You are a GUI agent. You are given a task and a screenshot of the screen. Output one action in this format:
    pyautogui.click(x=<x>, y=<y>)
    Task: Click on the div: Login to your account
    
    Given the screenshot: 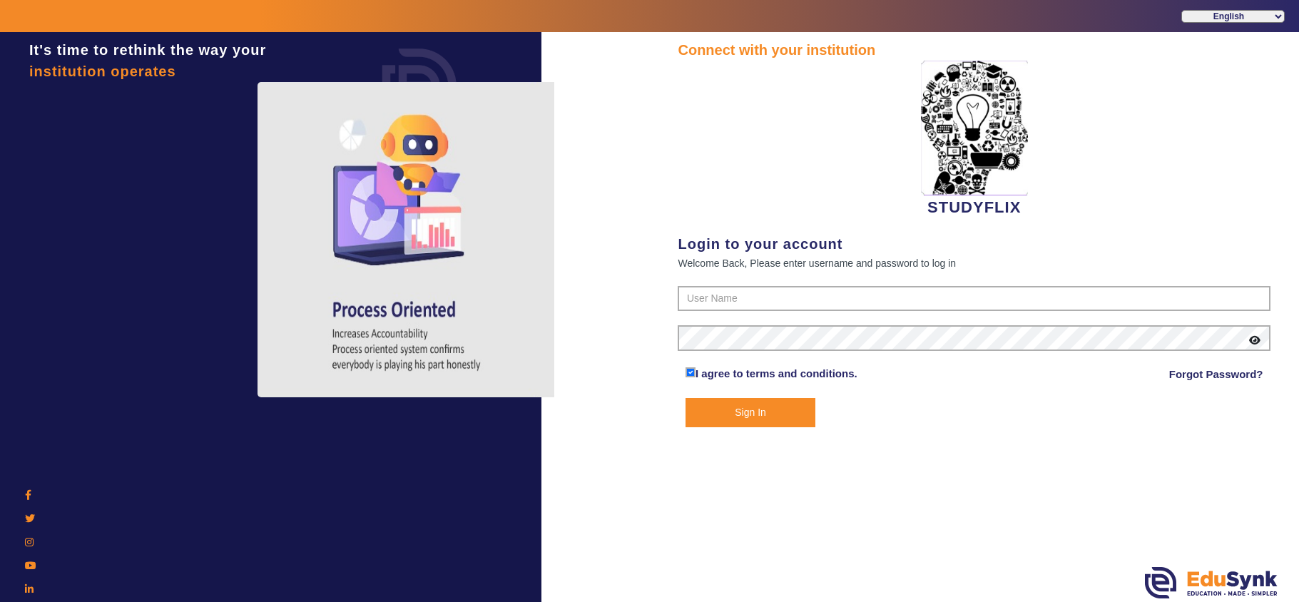 What is the action you would take?
    pyautogui.click(x=973, y=244)
    